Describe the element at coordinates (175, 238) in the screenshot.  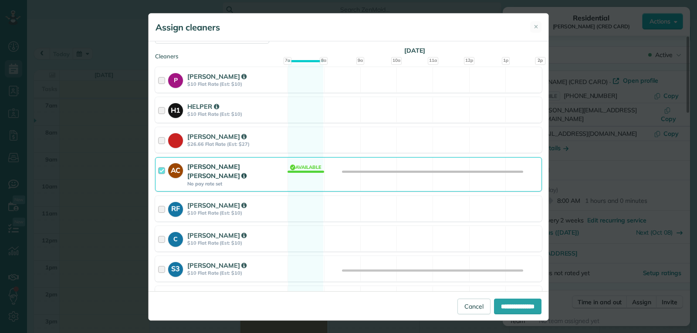
I see `strong: C` at that location.